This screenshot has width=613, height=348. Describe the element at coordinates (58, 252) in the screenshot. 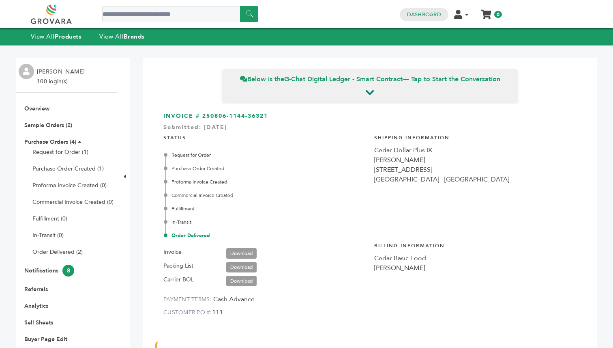

I see `a: Order Delivered (2)` at that location.